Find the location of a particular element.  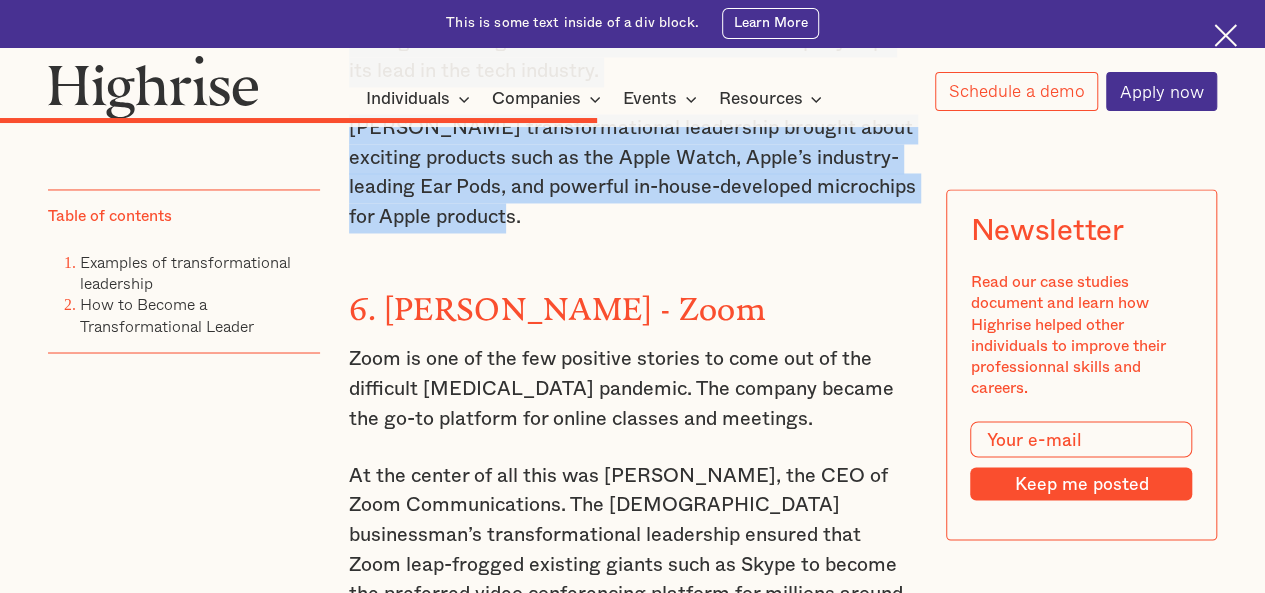

img: Highrise logo is located at coordinates (153, 87).